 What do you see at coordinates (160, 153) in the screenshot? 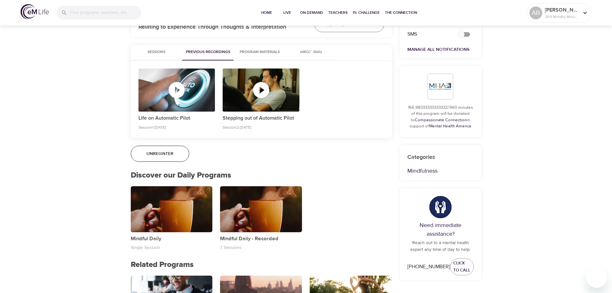
I see `button: Unregister` at bounding box center [160, 153].